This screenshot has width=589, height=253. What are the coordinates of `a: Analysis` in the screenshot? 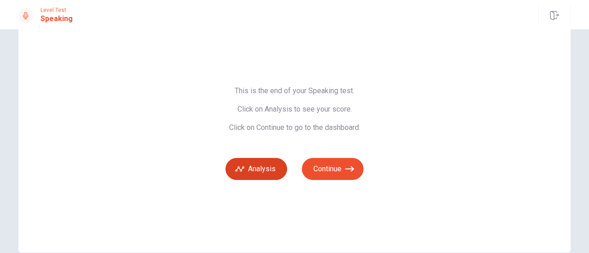 It's located at (256, 169).